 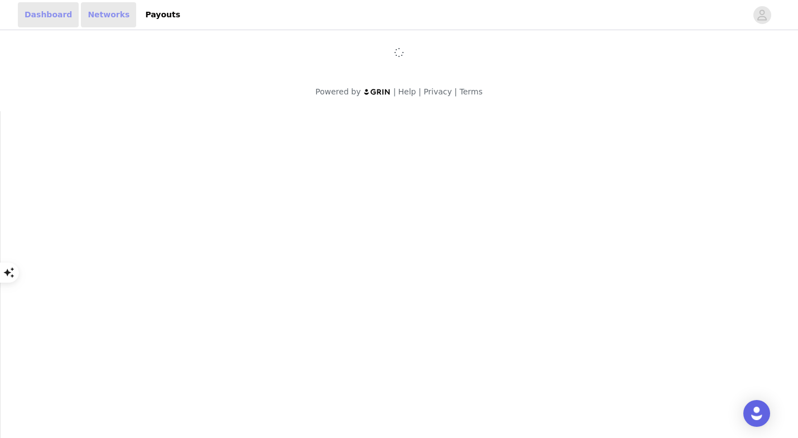 I want to click on a: Payouts, so click(x=162, y=15).